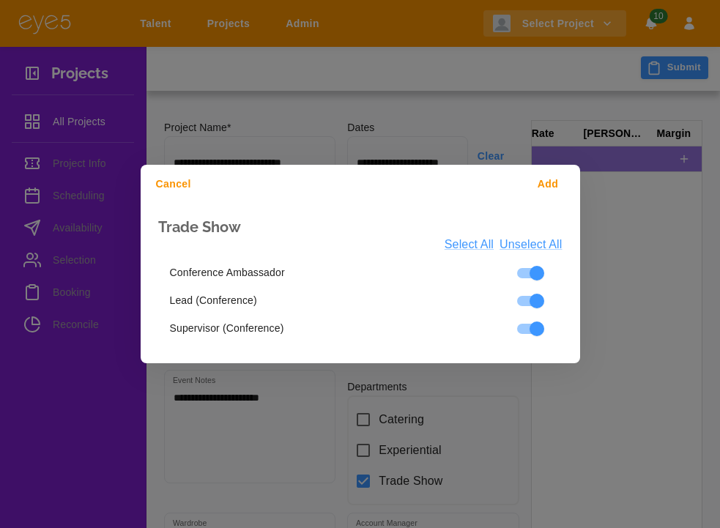  What do you see at coordinates (360, 329) in the screenshot?
I see `div: Supervisor (Conference)` at bounding box center [360, 329].